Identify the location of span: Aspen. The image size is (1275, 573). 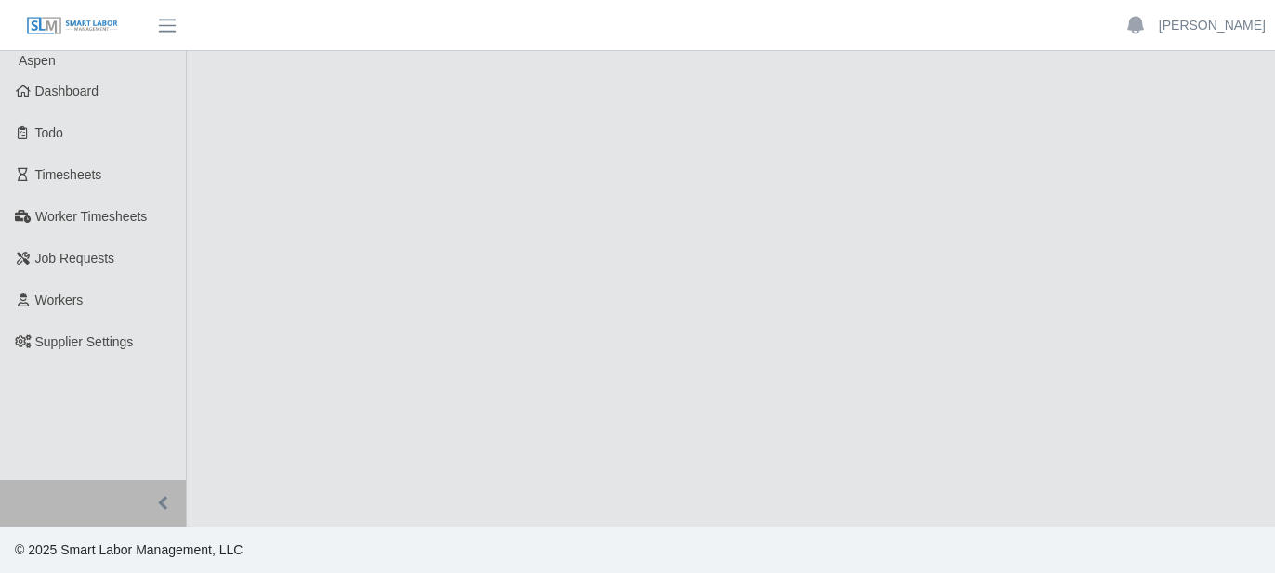
(37, 60).